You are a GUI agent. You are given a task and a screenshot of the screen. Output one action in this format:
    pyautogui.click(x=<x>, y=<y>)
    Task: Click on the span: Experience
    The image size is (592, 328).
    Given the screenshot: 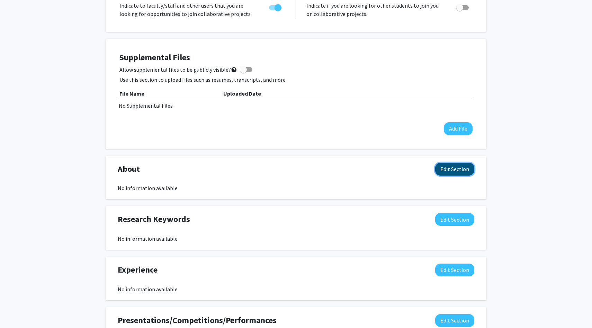 What is the action you would take?
    pyautogui.click(x=138, y=270)
    